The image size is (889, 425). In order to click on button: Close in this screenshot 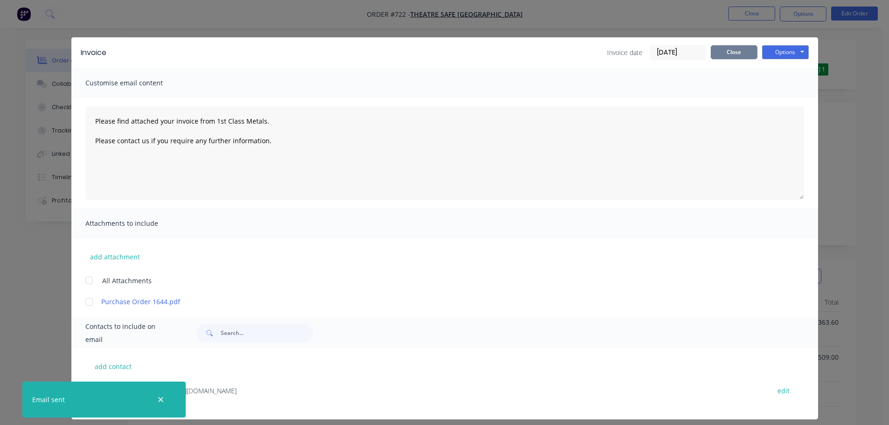, I will do `click(734, 52)`.